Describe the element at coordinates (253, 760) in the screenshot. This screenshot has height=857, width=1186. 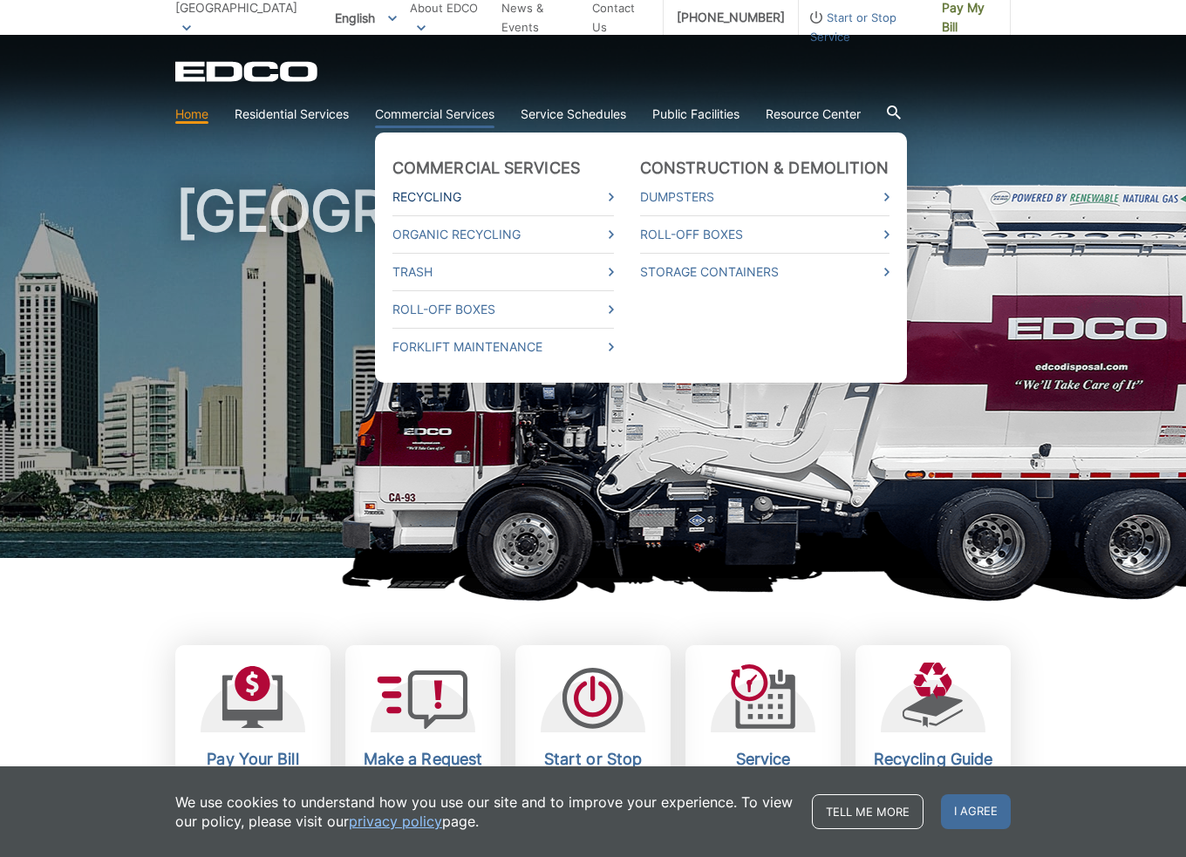
I see `h2: Pay Your Bill` at that location.